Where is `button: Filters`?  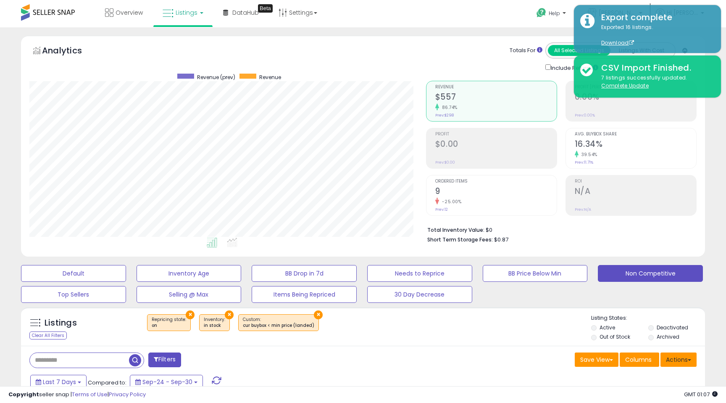 button: Filters is located at coordinates (165, 359).